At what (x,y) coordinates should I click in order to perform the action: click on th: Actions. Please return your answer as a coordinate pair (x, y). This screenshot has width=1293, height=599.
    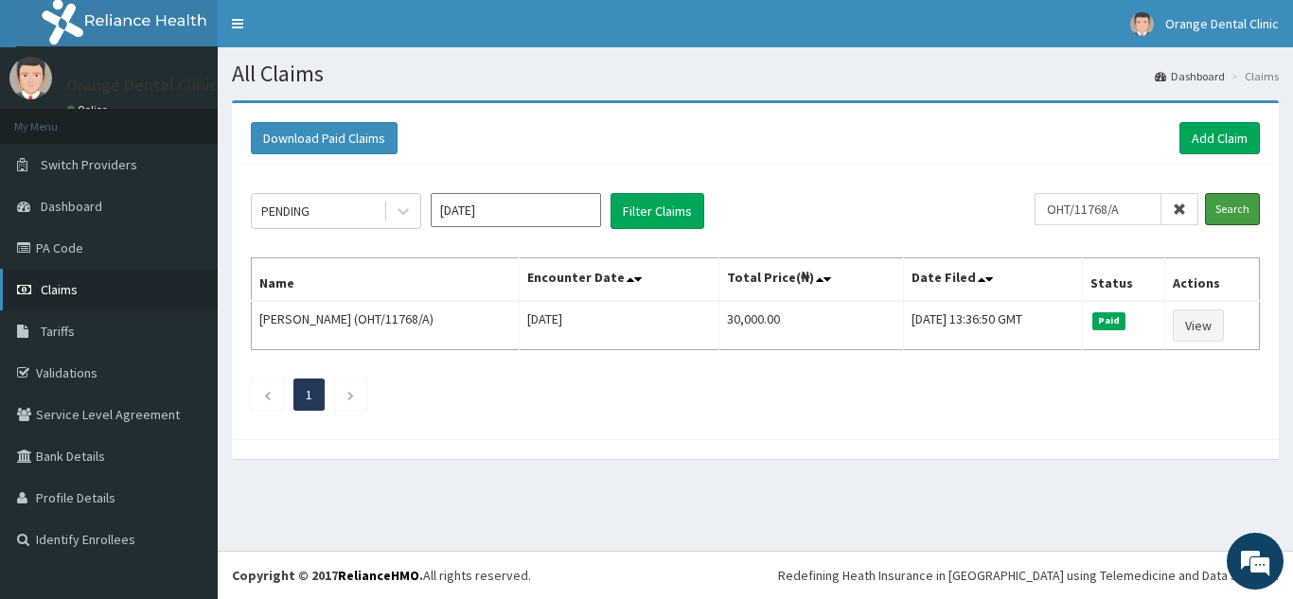
    Looking at the image, I should click on (1212, 280).